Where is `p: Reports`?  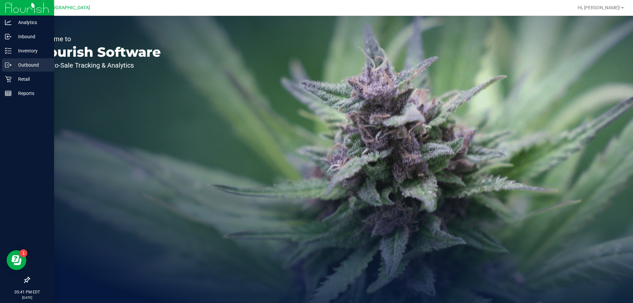
p: Reports is located at coordinates (31, 93).